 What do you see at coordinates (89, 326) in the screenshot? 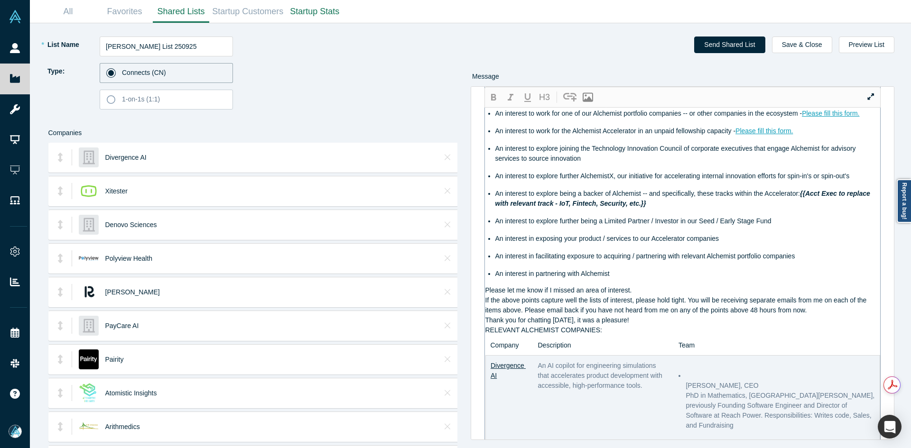
I see `img: PayCare AI` at bounding box center [89, 326].